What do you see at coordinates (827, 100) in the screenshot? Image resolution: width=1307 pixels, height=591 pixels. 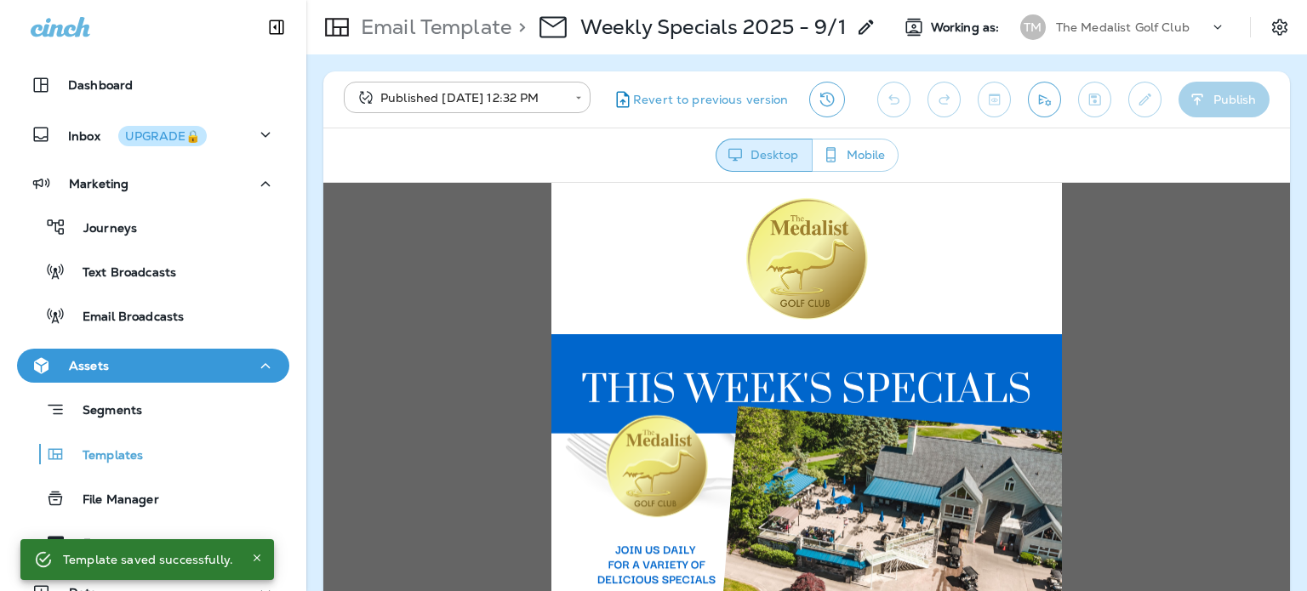 I see `button: View Changelog` at bounding box center [827, 100].